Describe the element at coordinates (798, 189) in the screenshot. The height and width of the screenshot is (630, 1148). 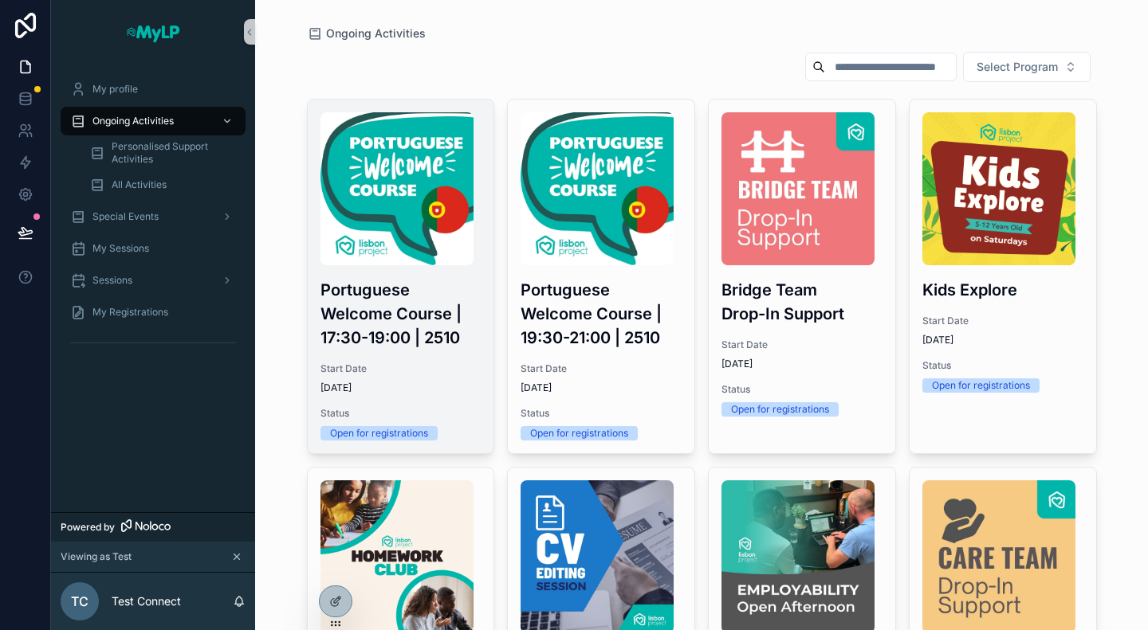
I see `img: BRIDGE.jpg` at that location.